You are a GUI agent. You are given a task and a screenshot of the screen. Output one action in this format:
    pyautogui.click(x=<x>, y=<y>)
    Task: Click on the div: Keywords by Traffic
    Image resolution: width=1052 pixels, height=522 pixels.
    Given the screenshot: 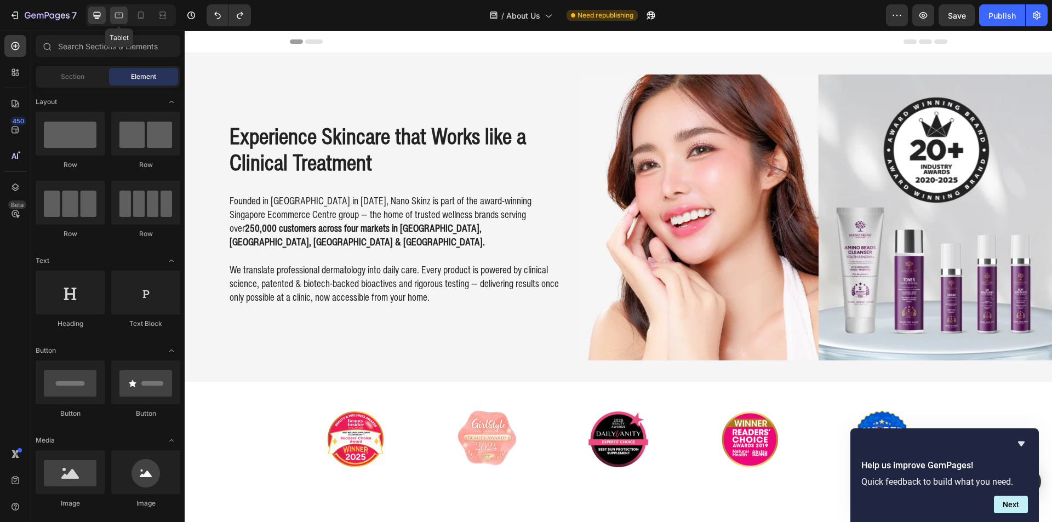 What is the action you would take?
    pyautogui.click(x=153, y=73)
    